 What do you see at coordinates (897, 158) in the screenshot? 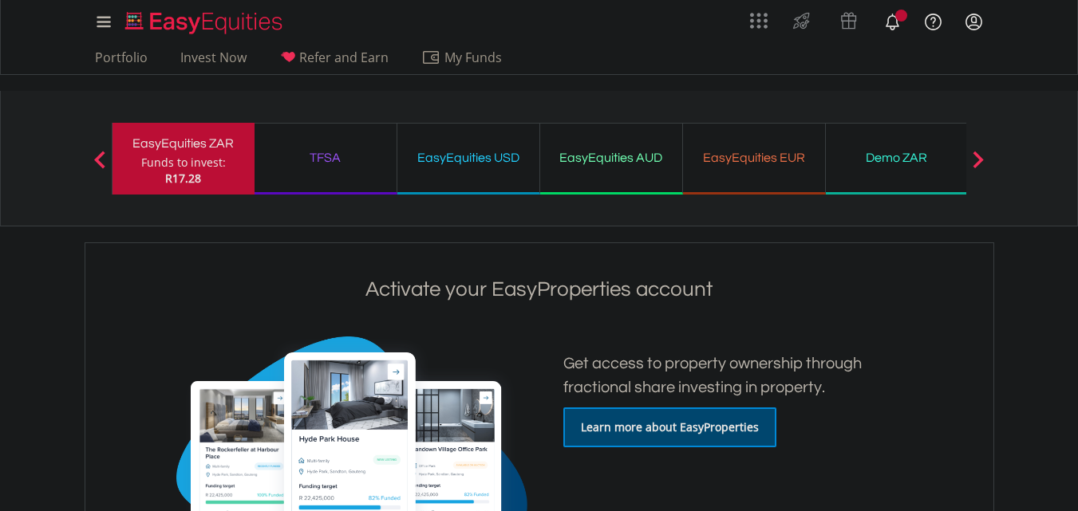
I see `div: Demo ZAR` at bounding box center [897, 158].